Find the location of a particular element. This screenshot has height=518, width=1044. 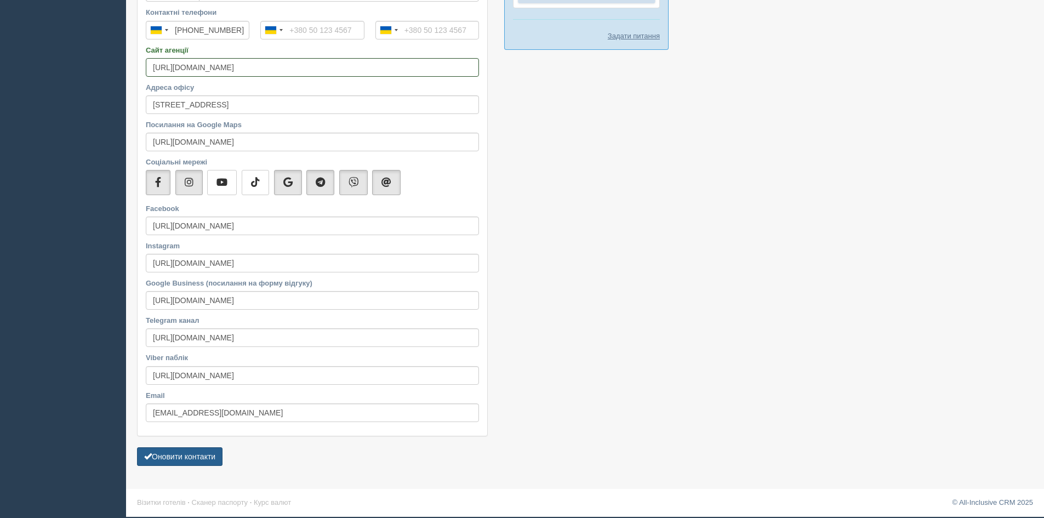

a: Візитки готелів is located at coordinates (161, 502).